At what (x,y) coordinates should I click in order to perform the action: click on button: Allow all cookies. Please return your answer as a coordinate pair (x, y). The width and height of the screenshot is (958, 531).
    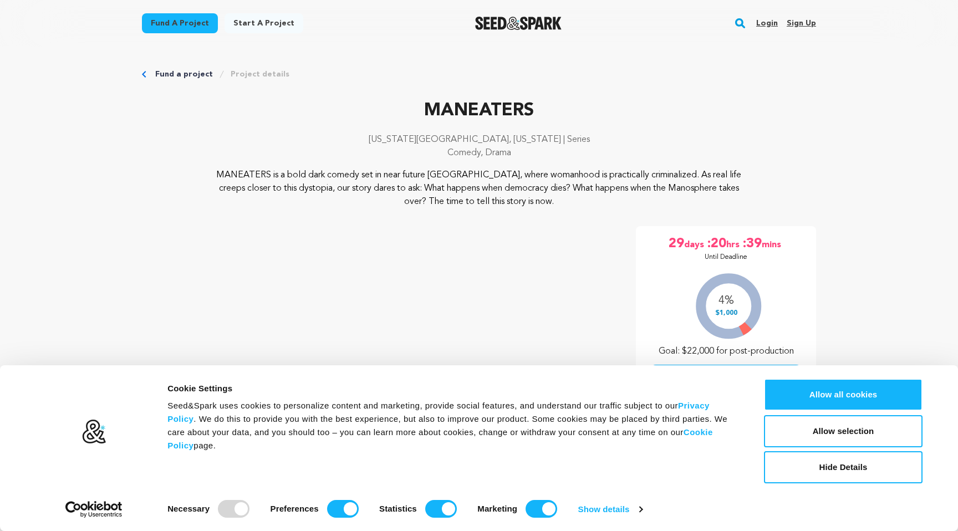
    Looking at the image, I should click on (843, 395).